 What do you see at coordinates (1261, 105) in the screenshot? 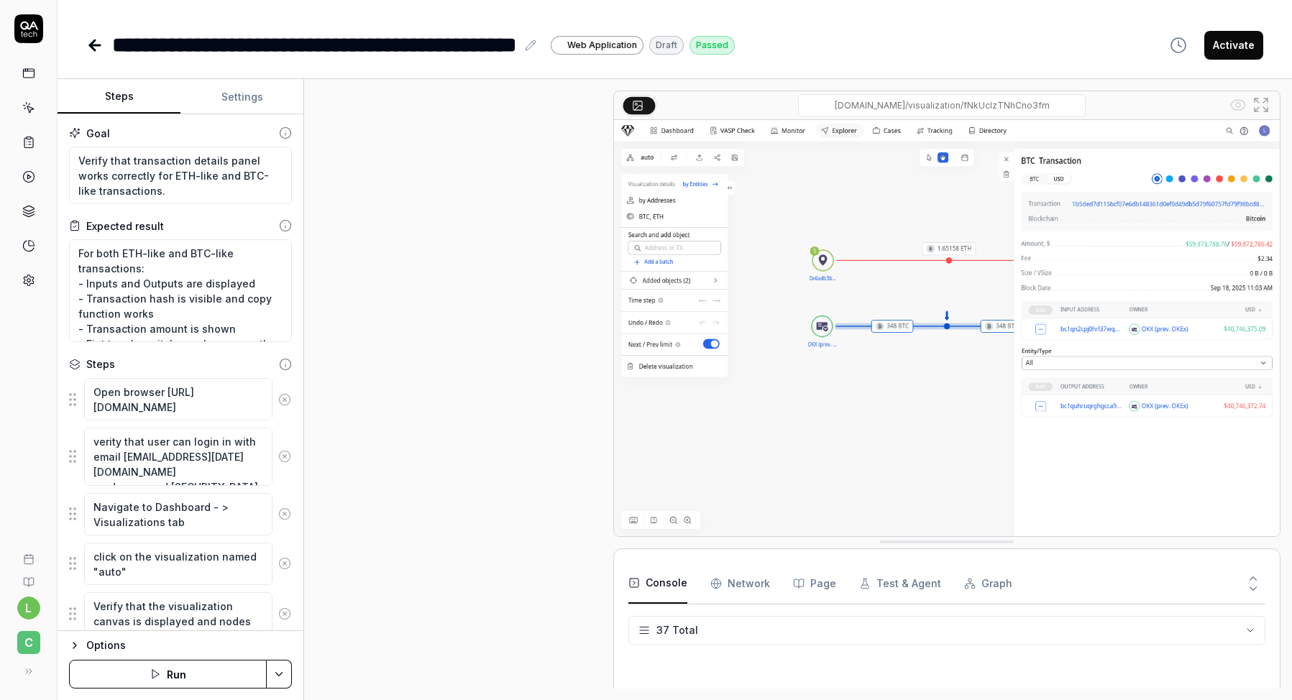
I see `button: Open in full screen` at bounding box center [1261, 105].